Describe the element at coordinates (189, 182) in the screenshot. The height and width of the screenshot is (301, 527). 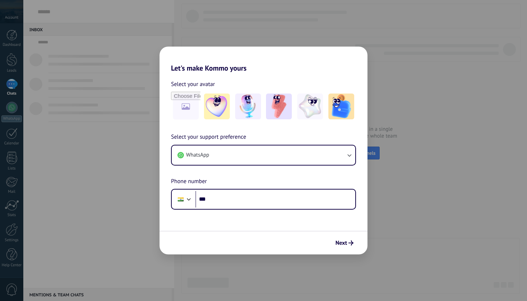
I see `span: Phone number` at that location.